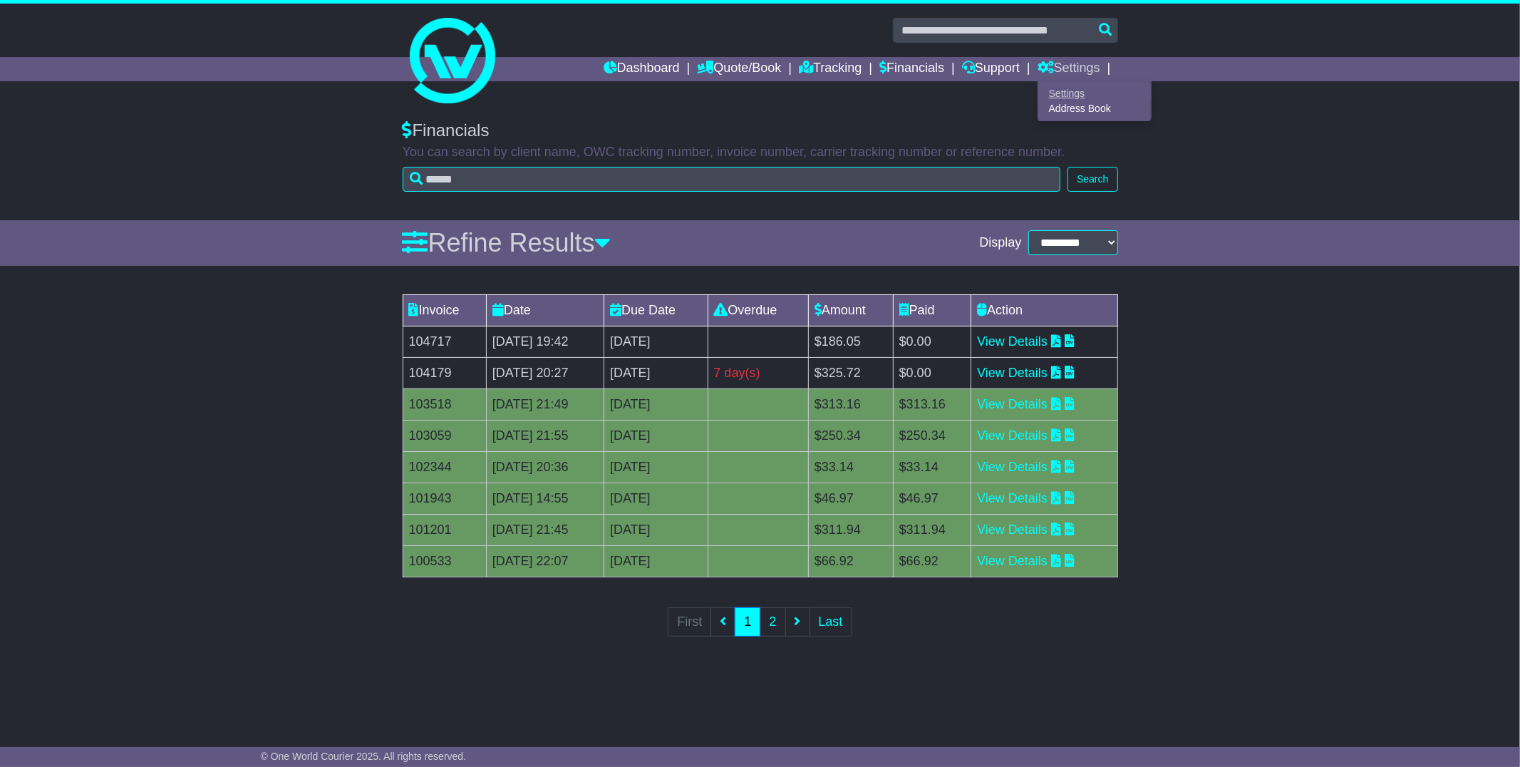  Describe the element at coordinates (444, 404) in the screenshot. I see `td: 103518` at that location.